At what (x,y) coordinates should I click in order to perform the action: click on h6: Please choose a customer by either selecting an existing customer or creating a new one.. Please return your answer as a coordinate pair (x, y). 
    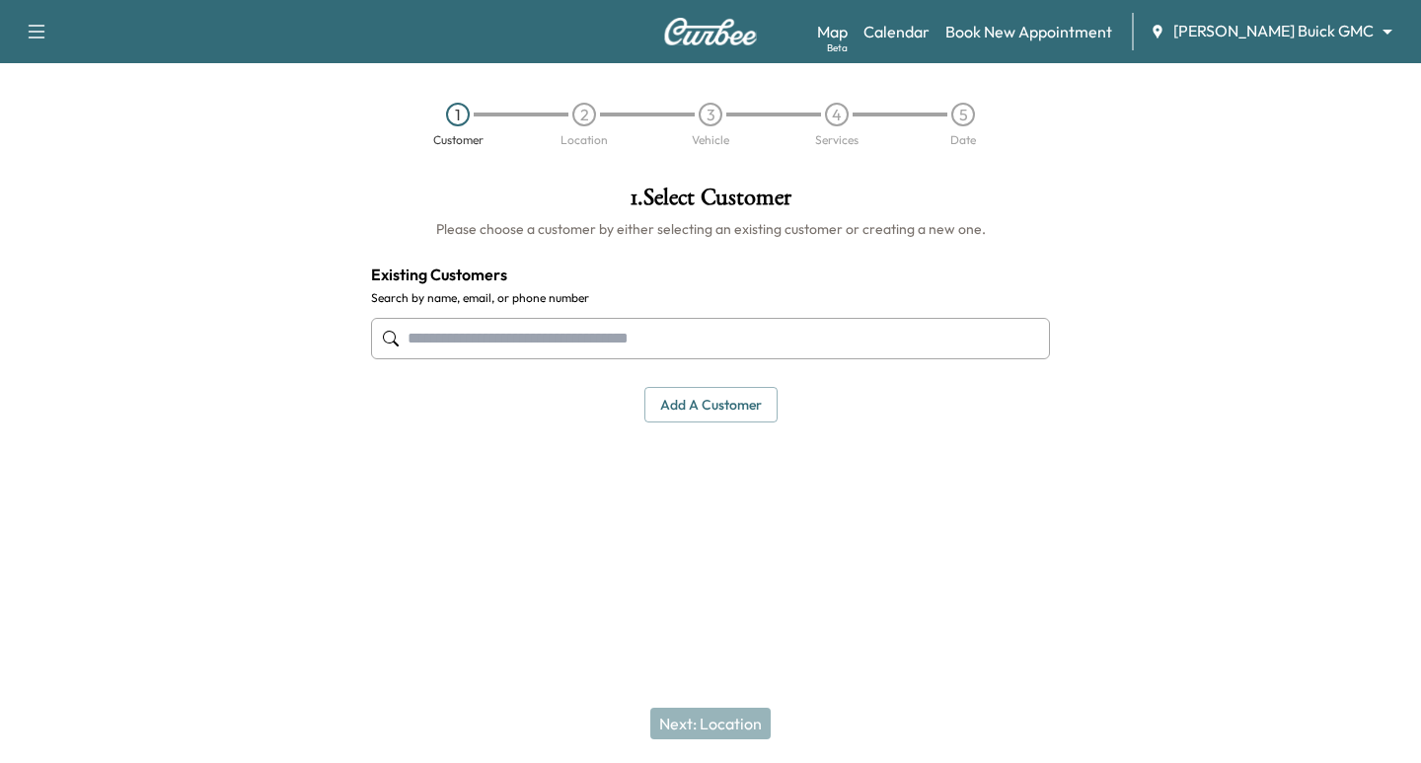
    Looking at the image, I should click on (710, 229).